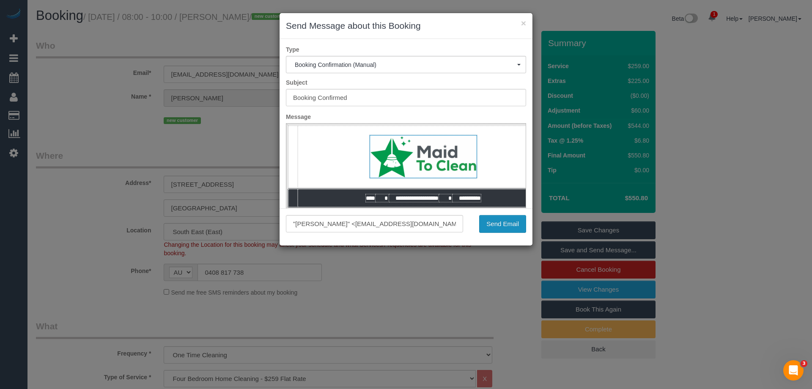 This screenshot has height=389, width=812. What do you see at coordinates (502, 224) in the screenshot?
I see `button: Send Email` at bounding box center [502, 224].